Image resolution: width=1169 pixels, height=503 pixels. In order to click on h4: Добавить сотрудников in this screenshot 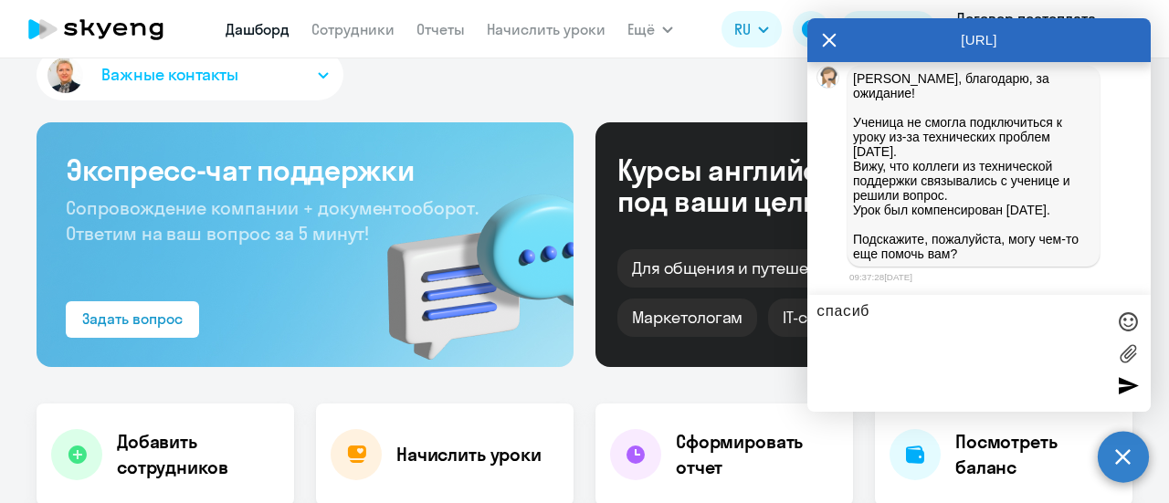, I will do `click(198, 455)`.